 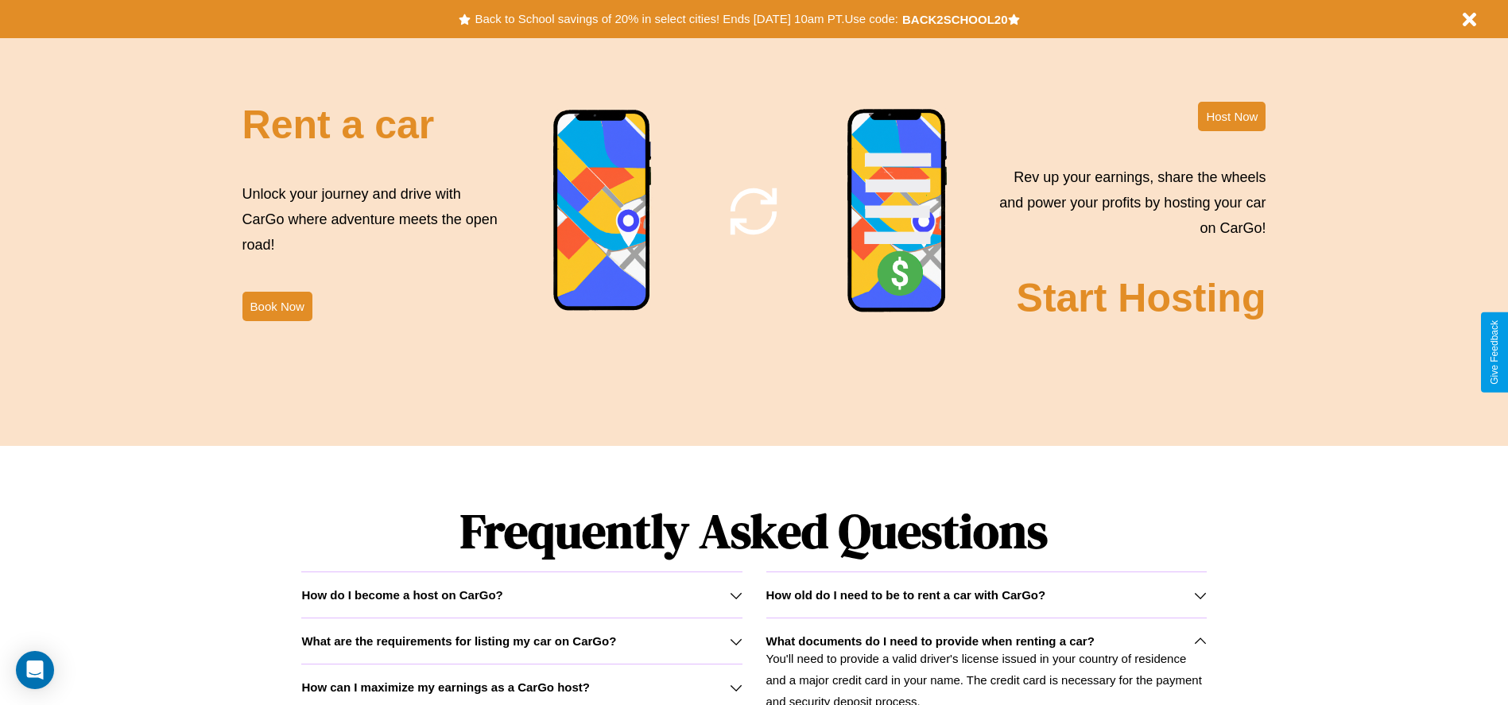 What do you see at coordinates (459, 641) in the screenshot?
I see `h3: What are the requirements for listing my car on CarGo?` at bounding box center [459, 641].